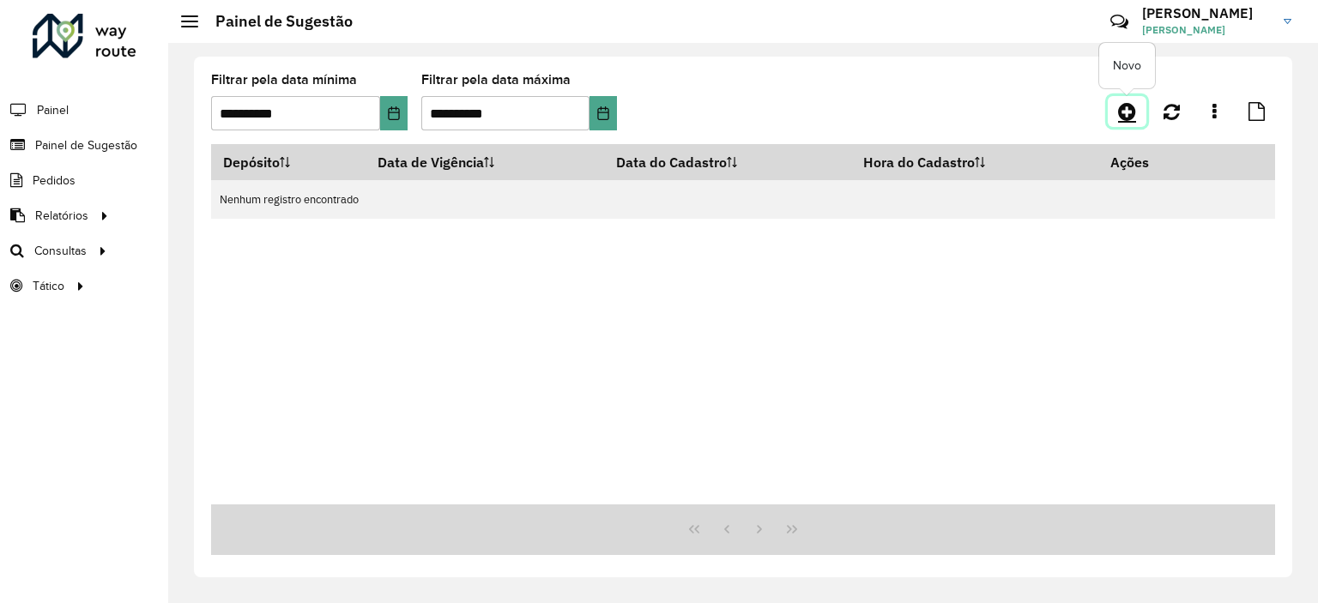  What do you see at coordinates (284, 80) in the screenshot?
I see `label: Filtrar pela data mínima` at bounding box center [284, 80].